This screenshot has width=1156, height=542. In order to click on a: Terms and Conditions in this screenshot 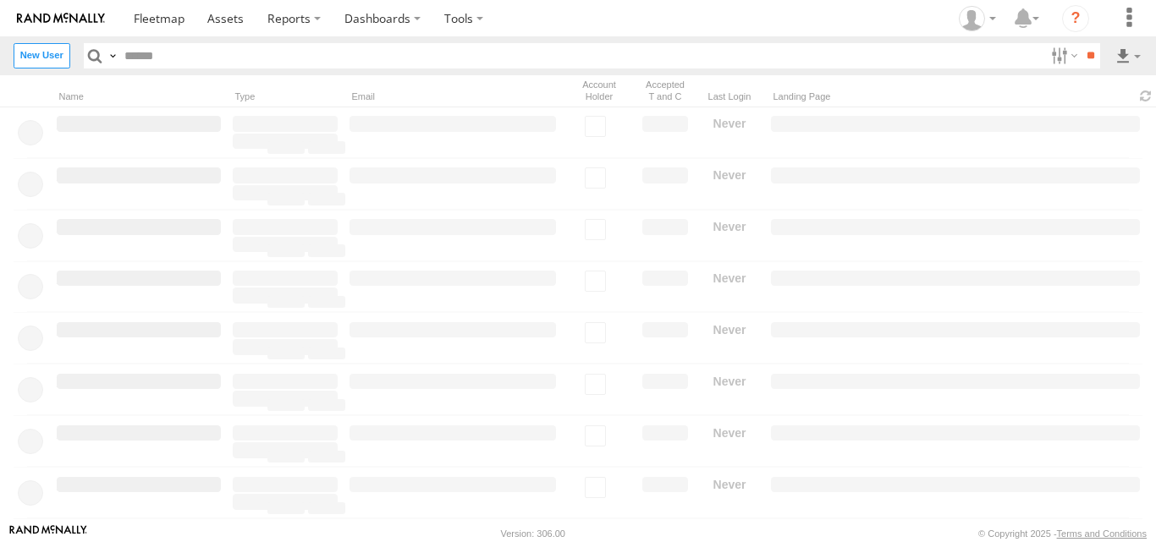, I will do `click(1102, 534)`.